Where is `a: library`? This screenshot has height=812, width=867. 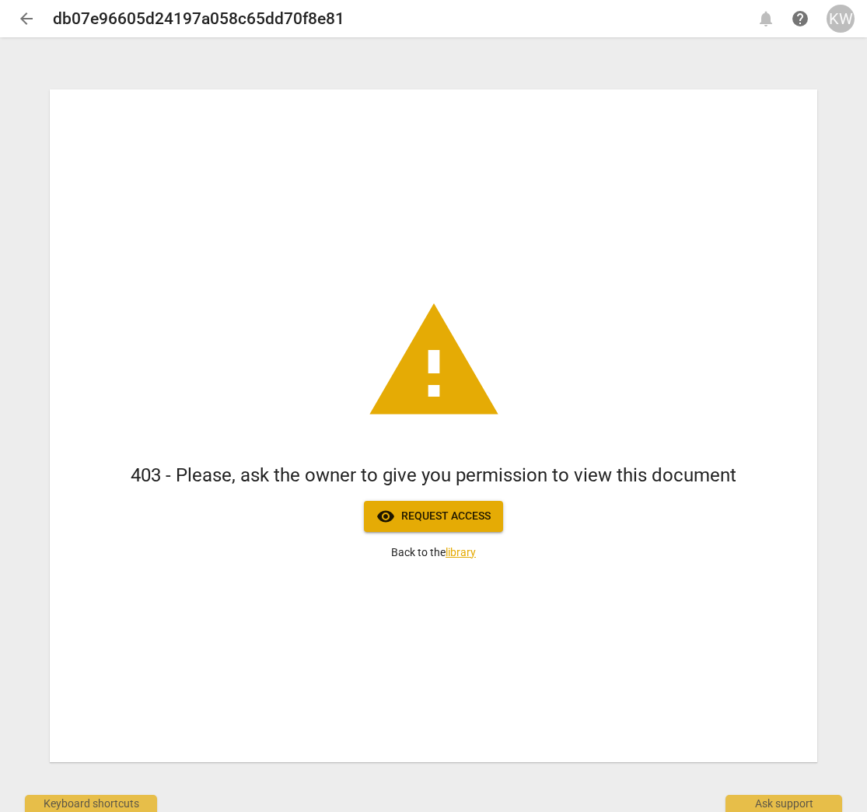
a: library is located at coordinates (461, 552).